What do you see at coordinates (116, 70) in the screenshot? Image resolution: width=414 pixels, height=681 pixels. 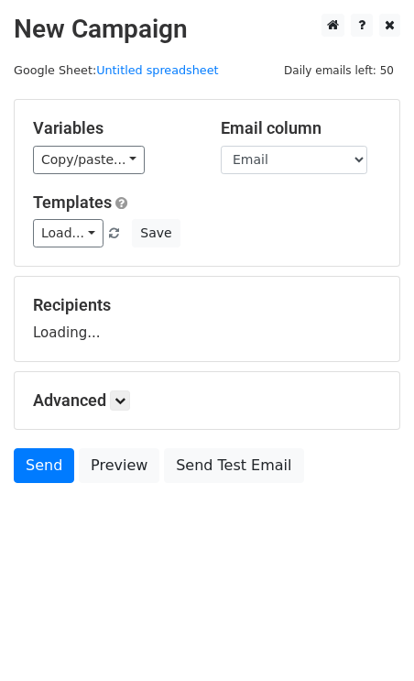 I see `small: Google Sheet:` at bounding box center [116, 70].